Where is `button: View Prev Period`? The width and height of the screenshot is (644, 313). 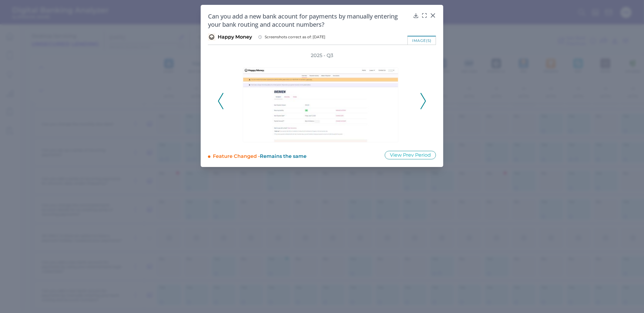 button: View Prev Period is located at coordinates (410, 155).